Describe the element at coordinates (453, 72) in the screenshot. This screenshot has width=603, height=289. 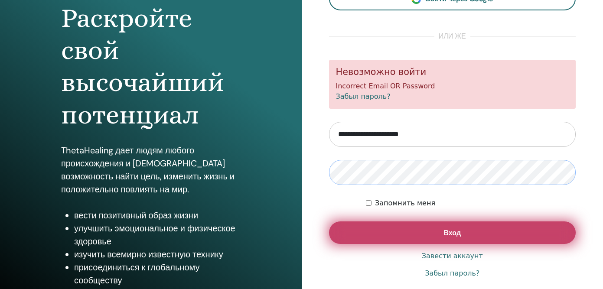
I see `h5: Невозможно войти` at that location.